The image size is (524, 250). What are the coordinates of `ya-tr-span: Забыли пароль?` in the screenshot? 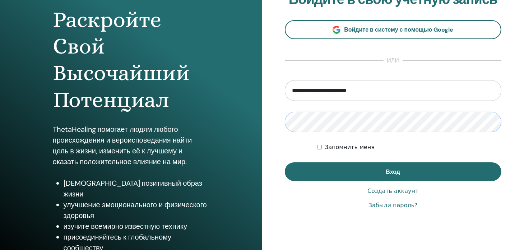 It's located at (393, 205).